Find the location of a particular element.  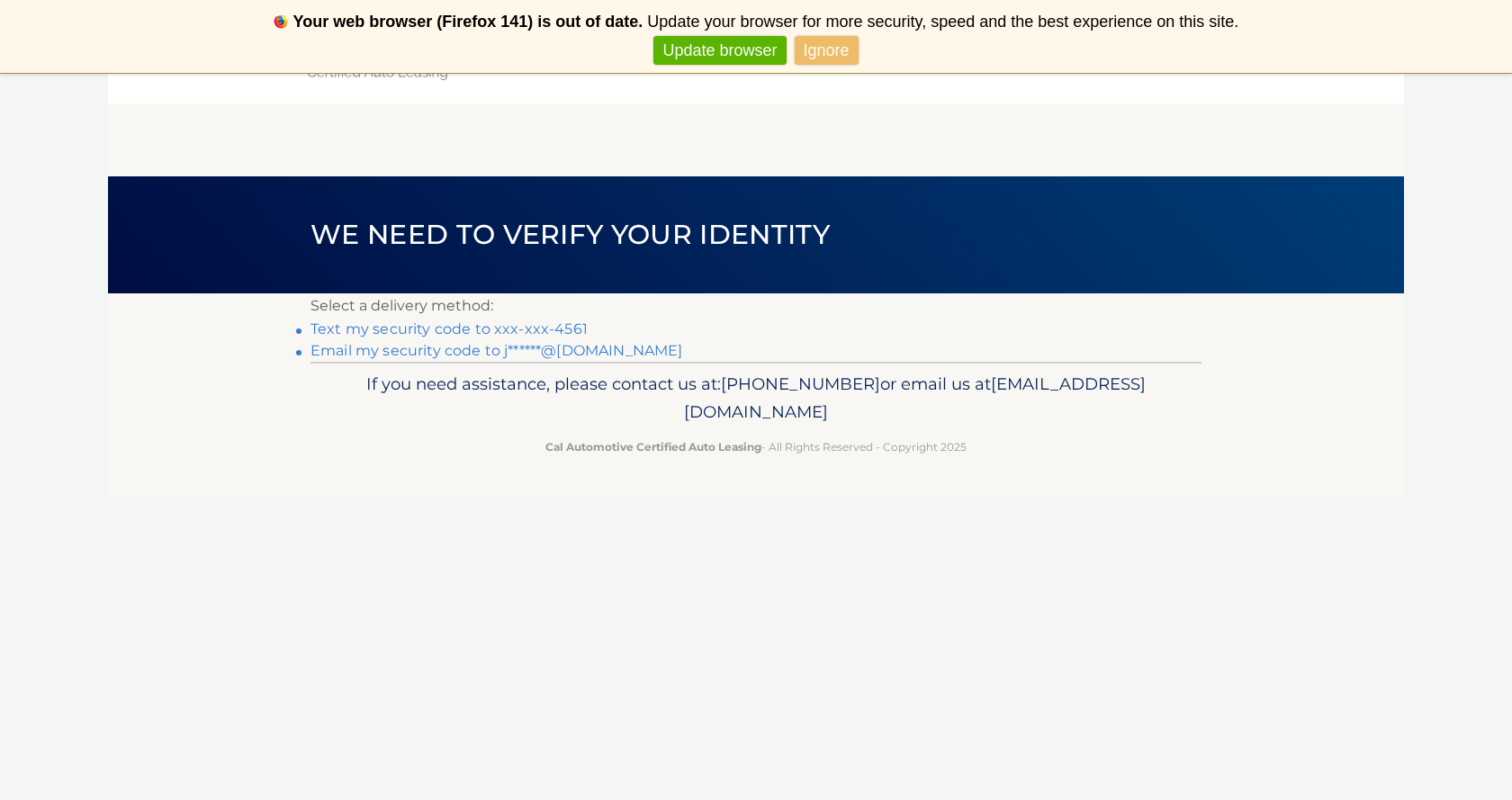

p: Select a delivery method: is located at coordinates (756, 306).